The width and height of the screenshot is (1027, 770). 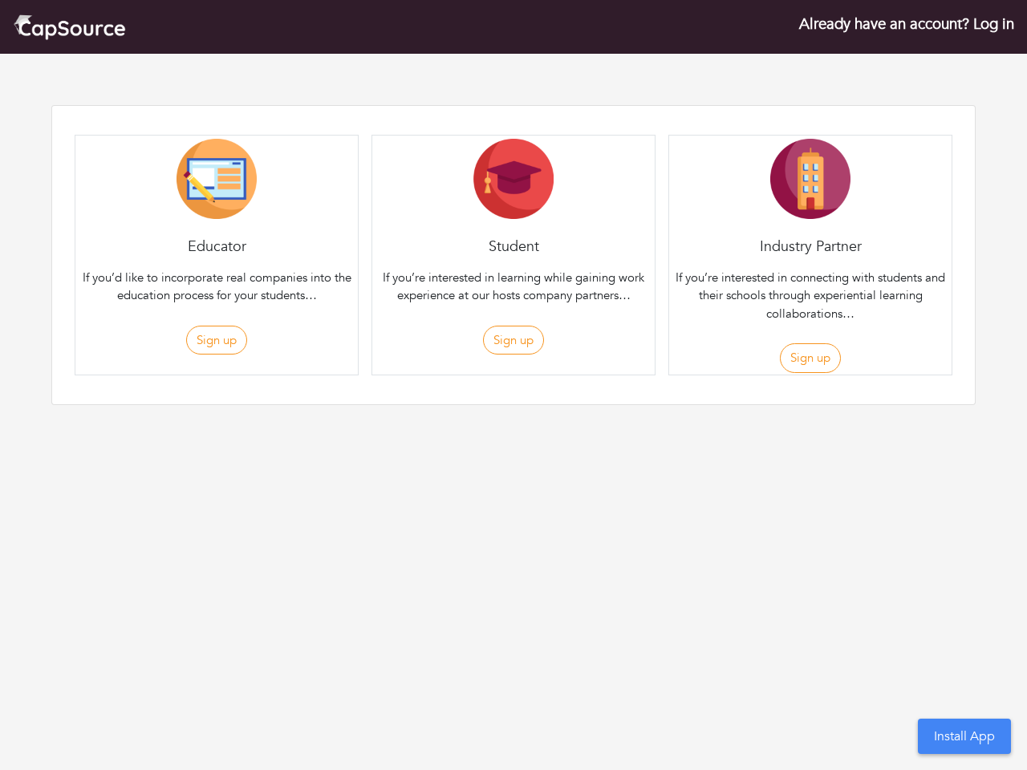 I want to click on button: Install App, so click(x=964, y=737).